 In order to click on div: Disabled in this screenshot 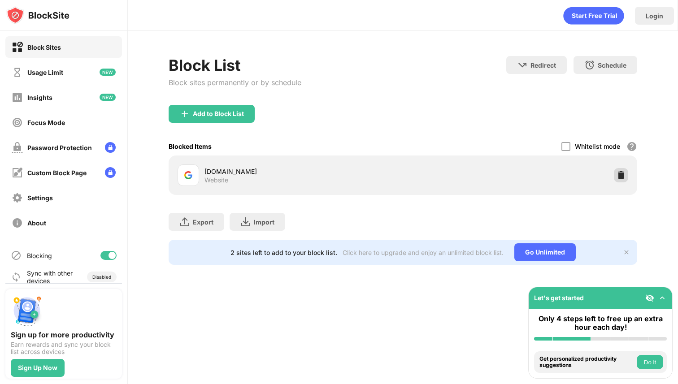, I will do `click(102, 277)`.